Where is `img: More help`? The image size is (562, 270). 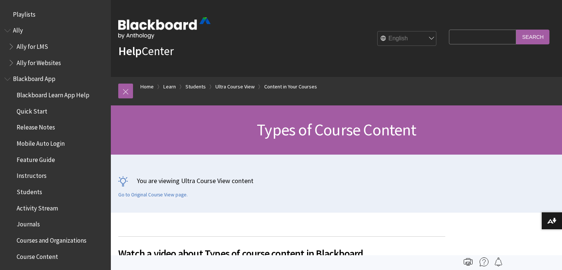
img: More help is located at coordinates (484, 261).